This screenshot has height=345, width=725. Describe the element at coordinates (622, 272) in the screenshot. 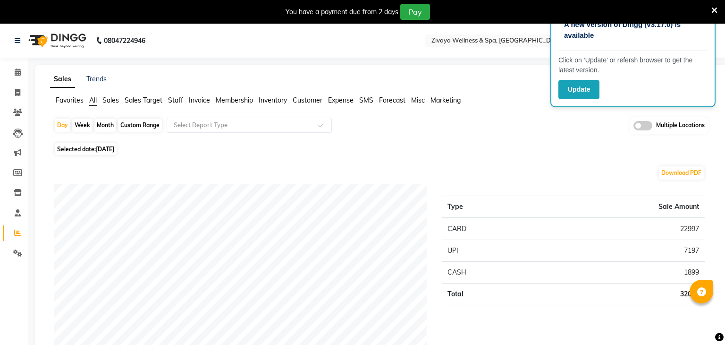

I see `td: 1899` at that location.